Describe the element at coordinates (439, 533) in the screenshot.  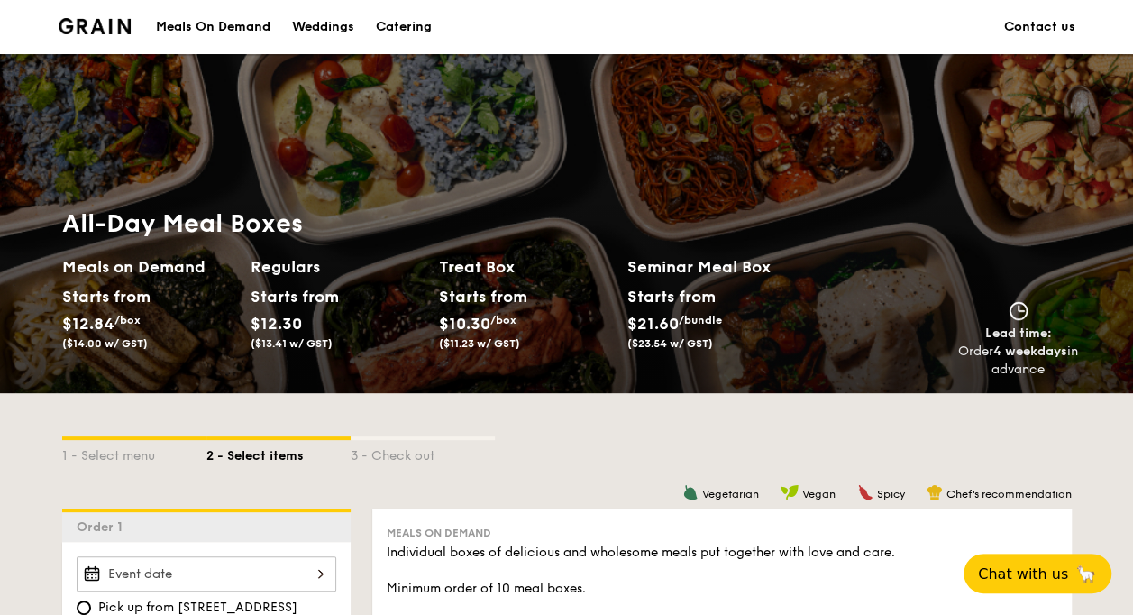
I see `span: Meals on Demand` at that location.